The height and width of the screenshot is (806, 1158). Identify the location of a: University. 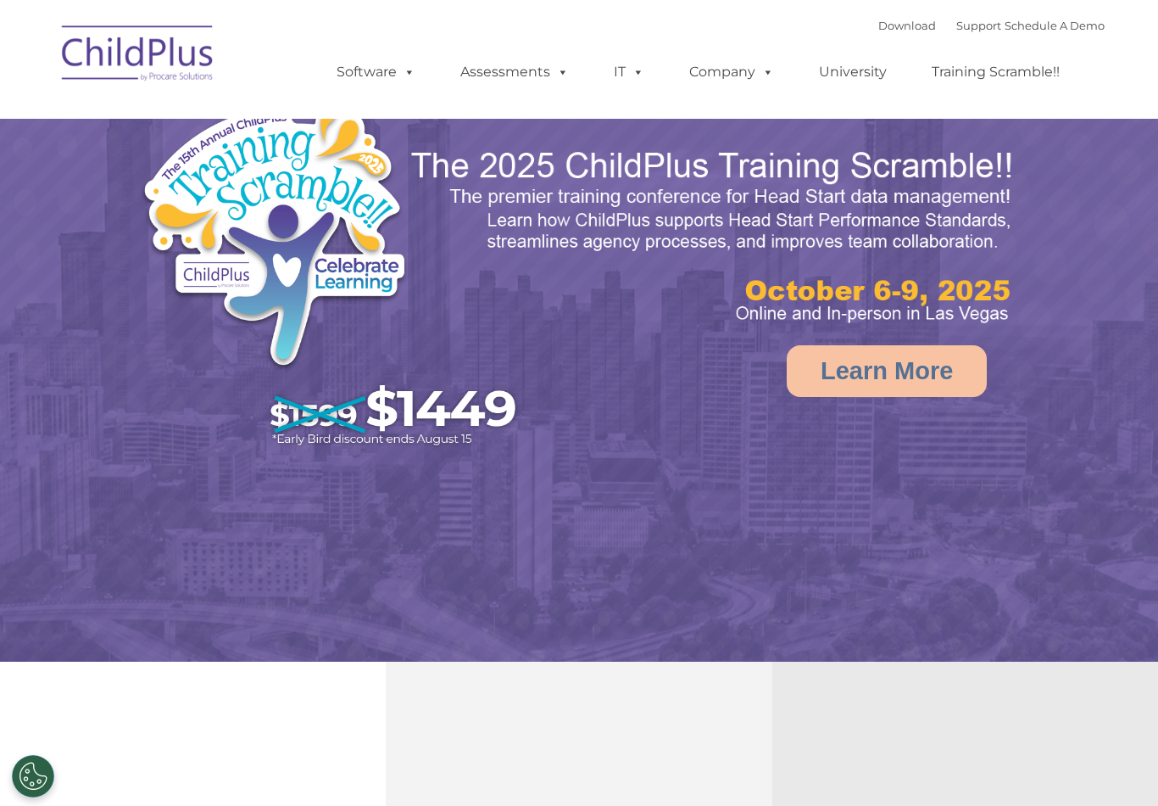
(853, 72).